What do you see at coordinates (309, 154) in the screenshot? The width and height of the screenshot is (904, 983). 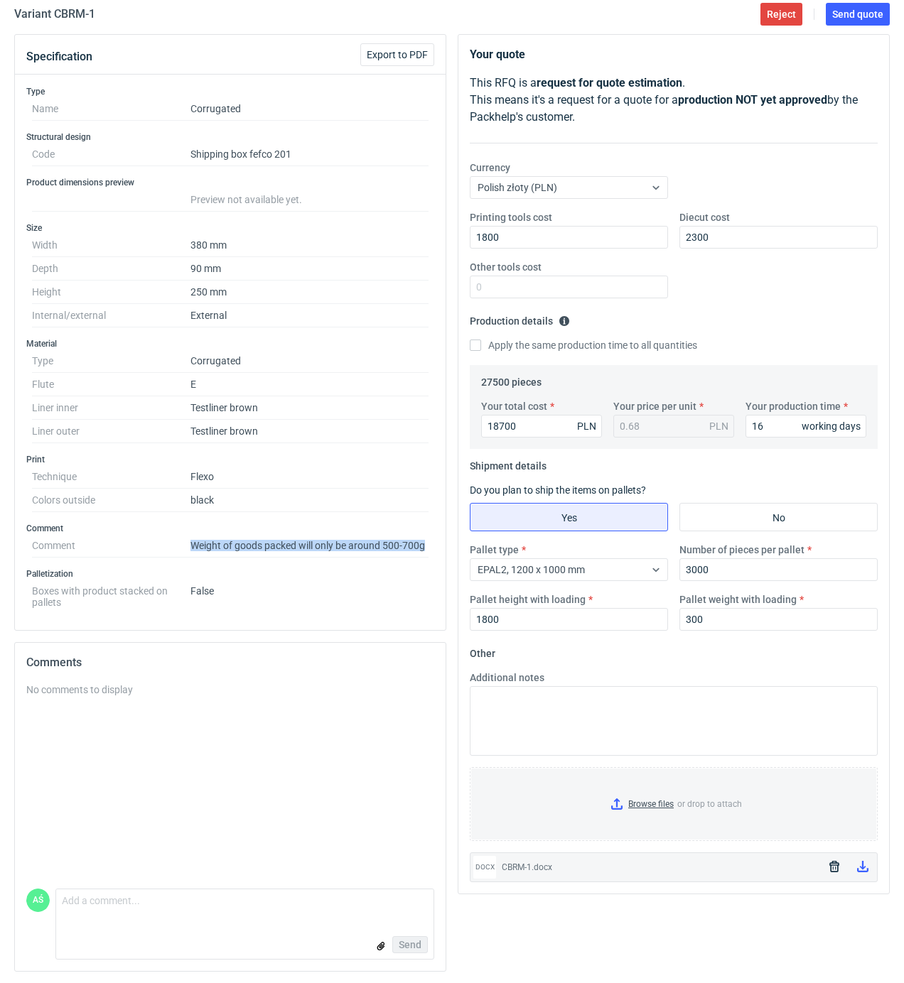 I see `dd: Shipping box fefco 201` at bounding box center [309, 154].